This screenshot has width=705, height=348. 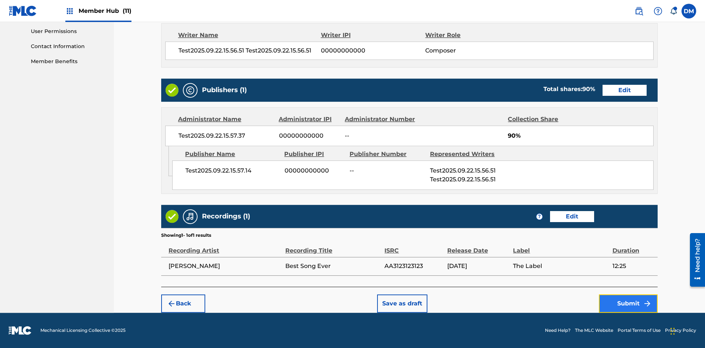 What do you see at coordinates (589, 89) in the screenshot?
I see `span: 90 %` at bounding box center [589, 89].